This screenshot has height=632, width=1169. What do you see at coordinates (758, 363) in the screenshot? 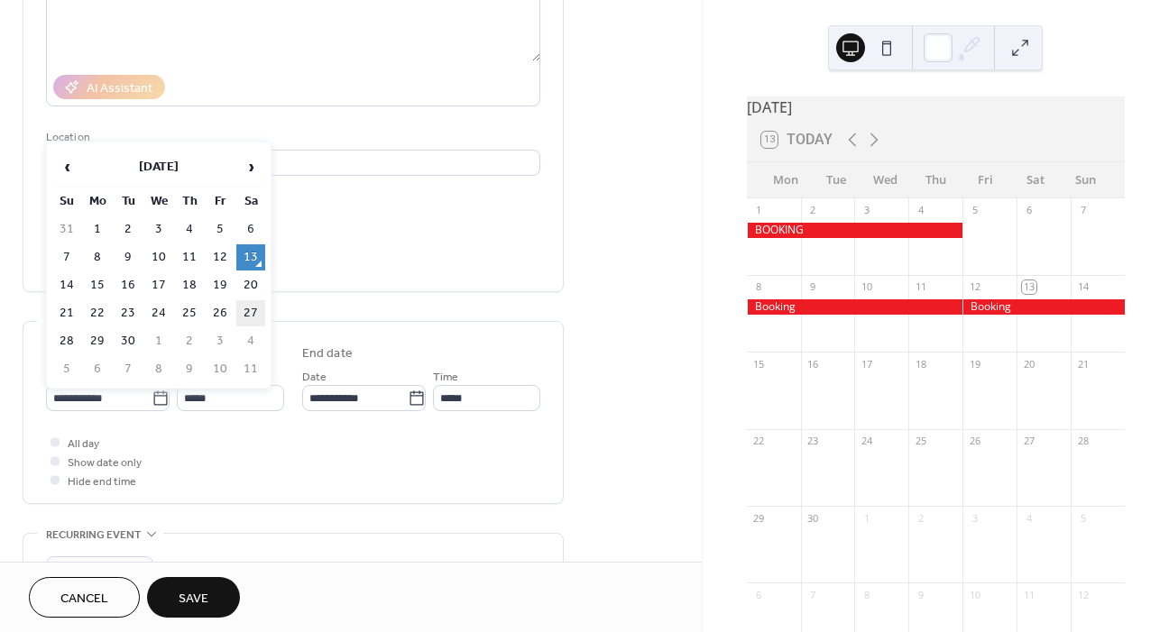
I see `div: 15` at bounding box center [758, 363].